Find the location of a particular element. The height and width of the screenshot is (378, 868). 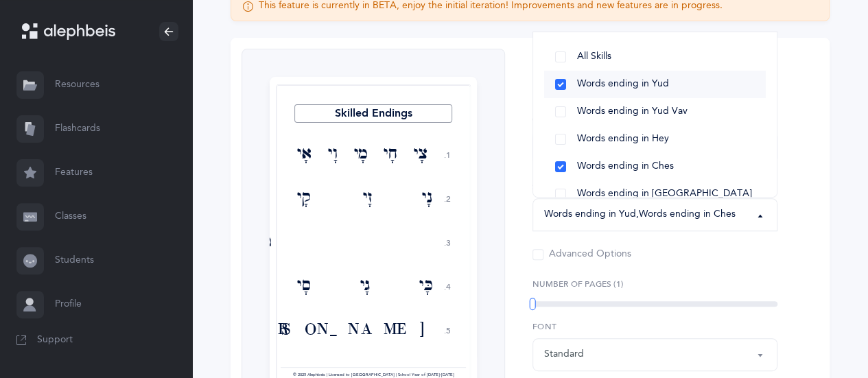

span: Words ending in Hey is located at coordinates (623, 139).